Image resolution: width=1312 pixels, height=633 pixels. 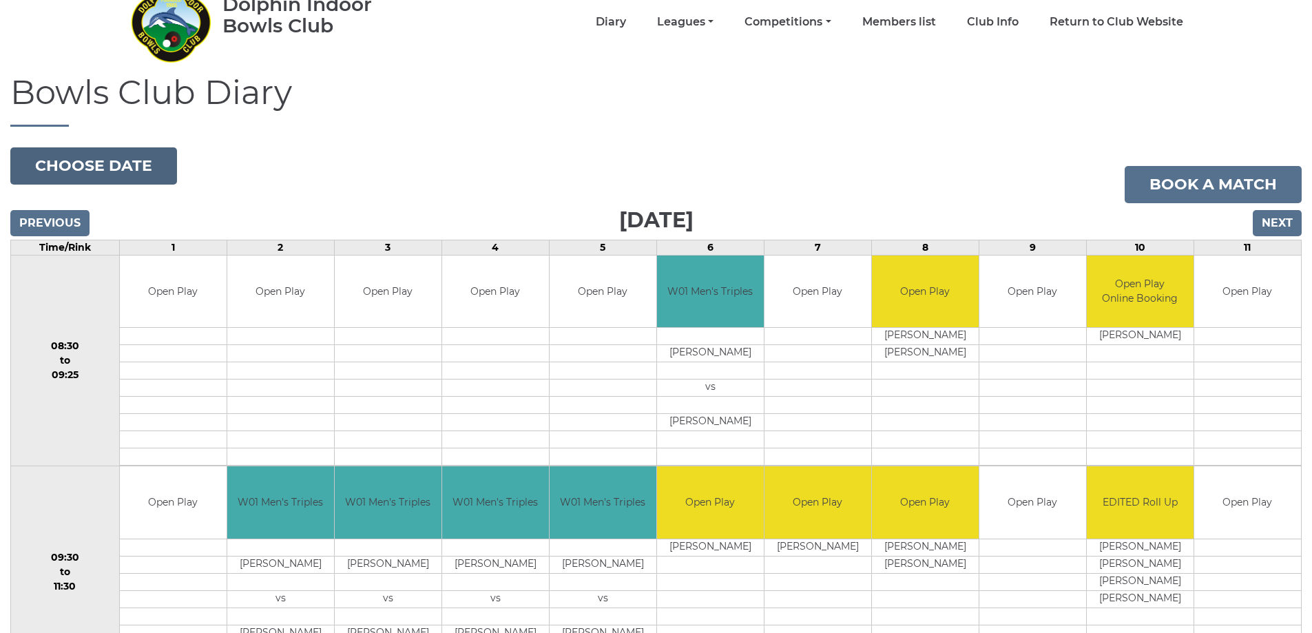 I want to click on input: Next, so click(x=1276, y=223).